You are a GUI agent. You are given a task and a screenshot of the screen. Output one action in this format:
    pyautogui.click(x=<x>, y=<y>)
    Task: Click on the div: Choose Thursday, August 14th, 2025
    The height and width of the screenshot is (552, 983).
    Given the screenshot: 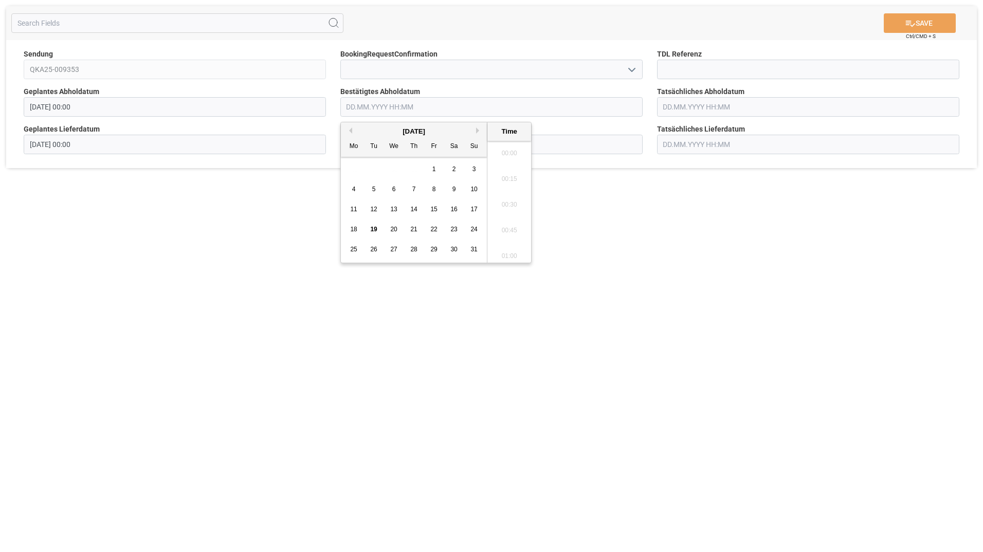 What is the action you would take?
    pyautogui.click(x=414, y=209)
    